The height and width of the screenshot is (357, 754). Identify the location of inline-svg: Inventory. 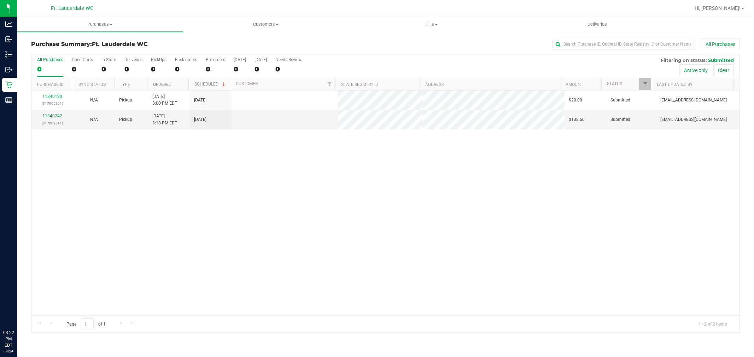
(9, 54).